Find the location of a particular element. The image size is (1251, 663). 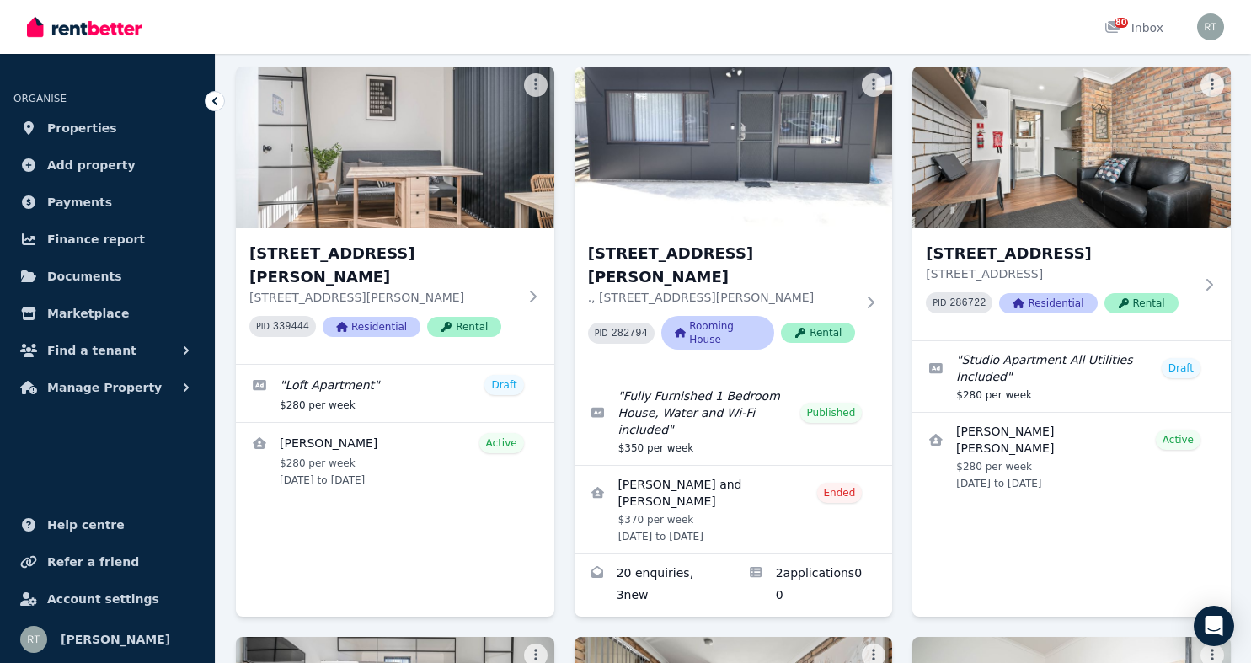

span: Finance report is located at coordinates (96, 239).